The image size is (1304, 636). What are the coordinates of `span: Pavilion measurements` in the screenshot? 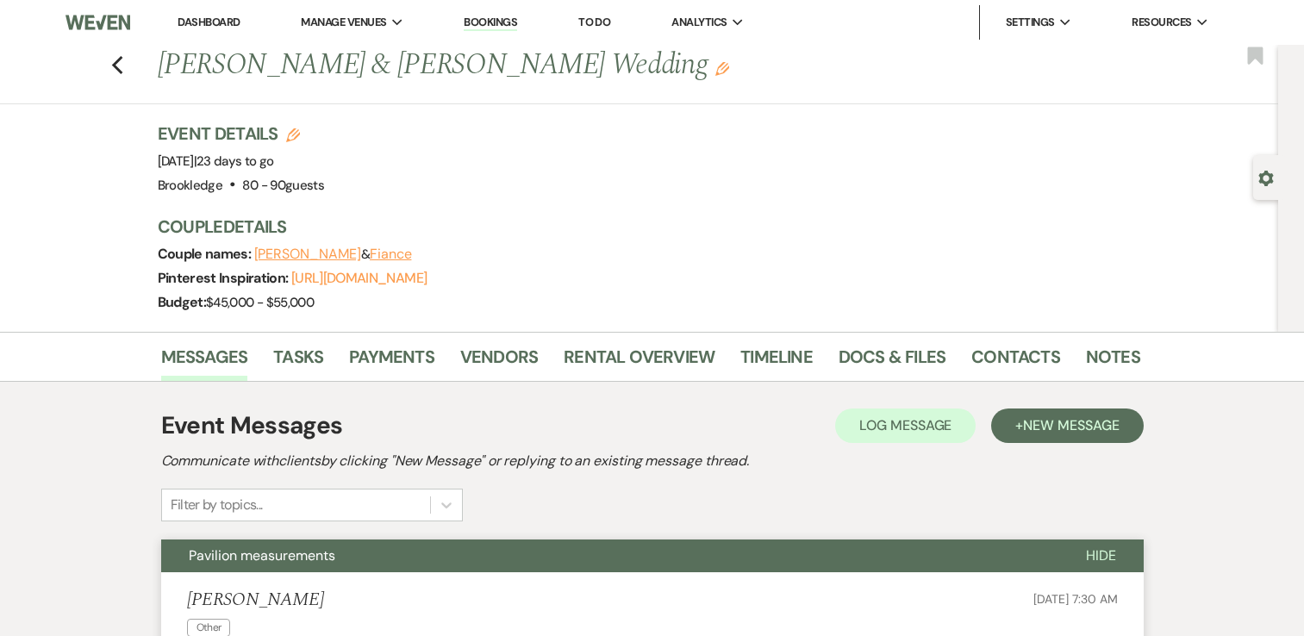 It's located at (262, 555).